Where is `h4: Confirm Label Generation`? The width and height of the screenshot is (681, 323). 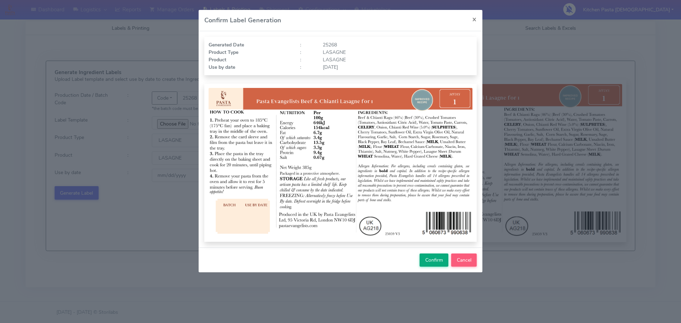 h4: Confirm Label Generation is located at coordinates (243, 20).